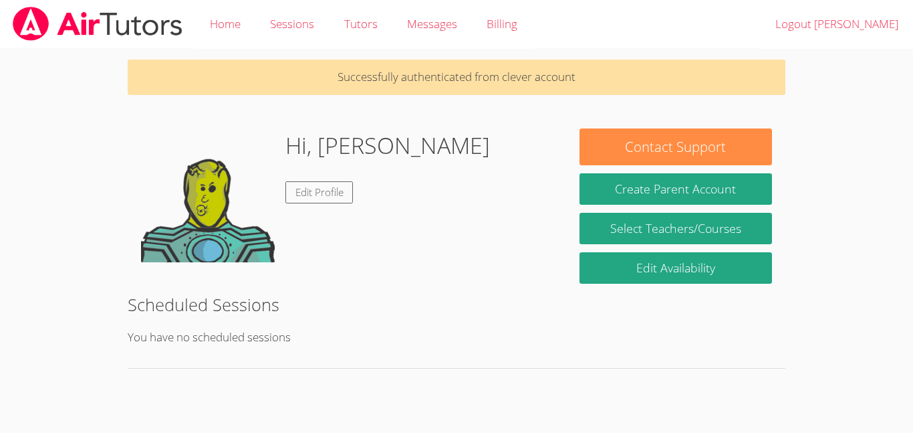 Image resolution: width=913 pixels, height=433 pixels. I want to click on img: airtutors_banner-c4298cdbf04f3fff15de1276eac7730deb9818008684d7c2e4769d2f7ddbe033.png, so click(98, 23).